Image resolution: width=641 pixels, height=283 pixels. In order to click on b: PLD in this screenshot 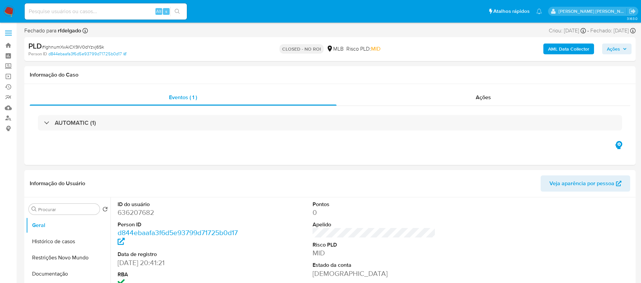, I will do `click(35, 46)`.